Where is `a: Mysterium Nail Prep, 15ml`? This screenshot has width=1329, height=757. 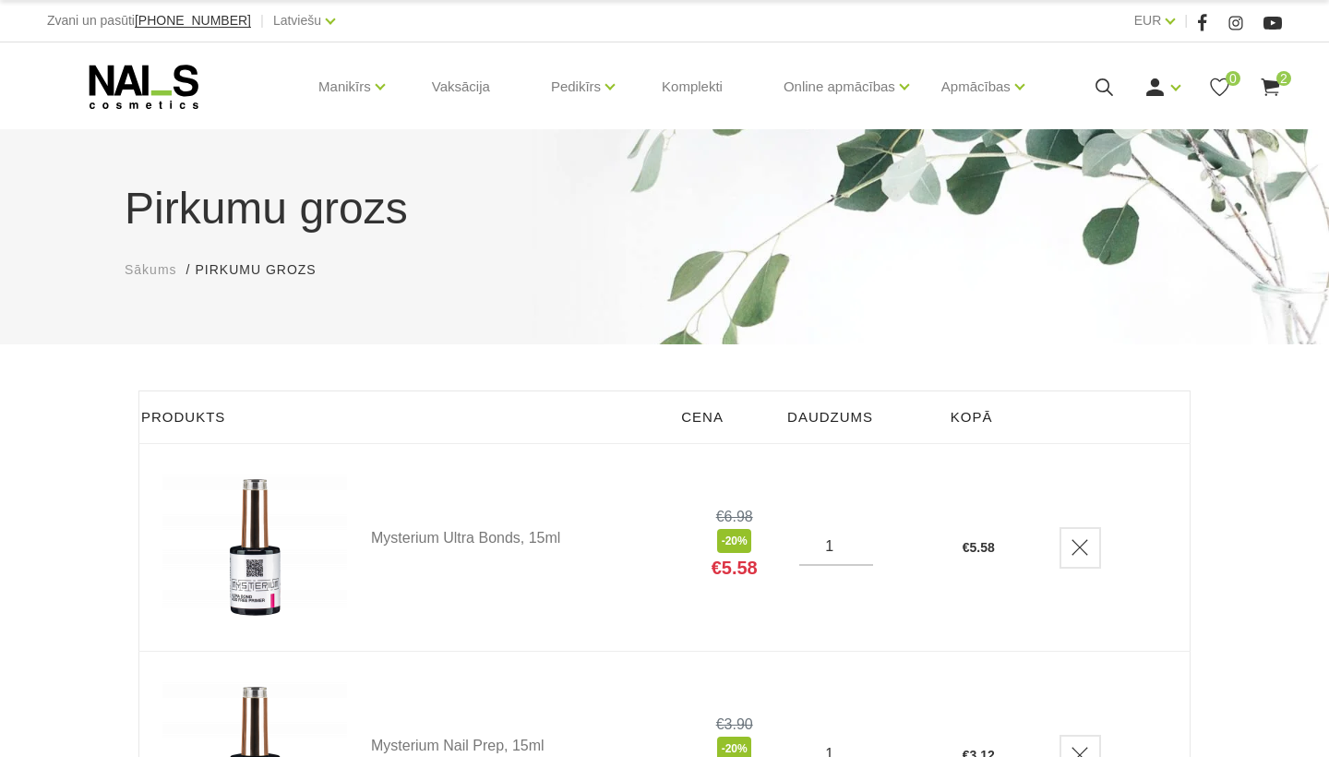
a: Mysterium Nail Prep, 15ml is located at coordinates (520, 746).